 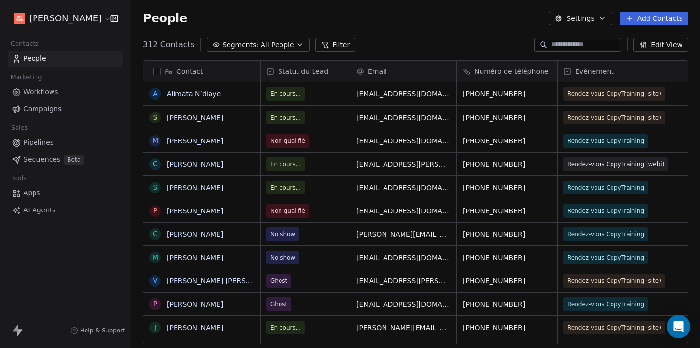 What do you see at coordinates (202, 213) in the screenshot?
I see `div: grid` at bounding box center [202, 213].